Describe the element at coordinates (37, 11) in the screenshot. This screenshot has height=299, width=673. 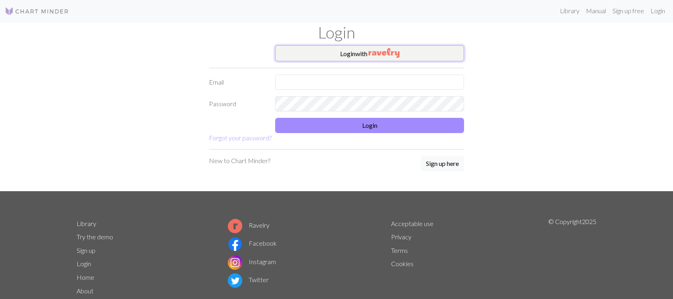
I see `img: Logo` at that location.